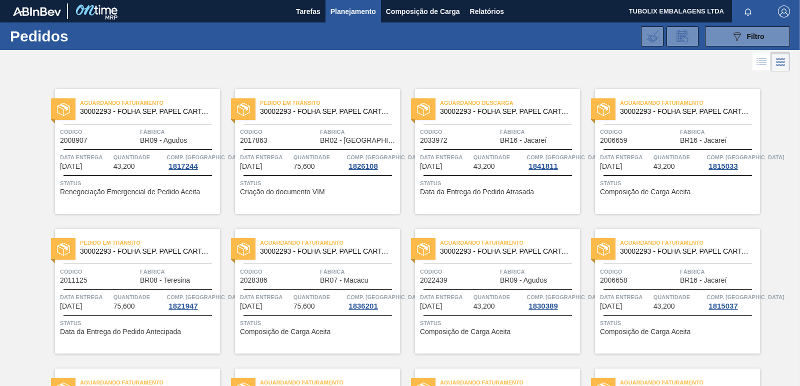 This screenshot has width=800, height=386. What do you see at coordinates (82, 36) in the screenshot?
I see `h1: Pedidos` at bounding box center [82, 36].